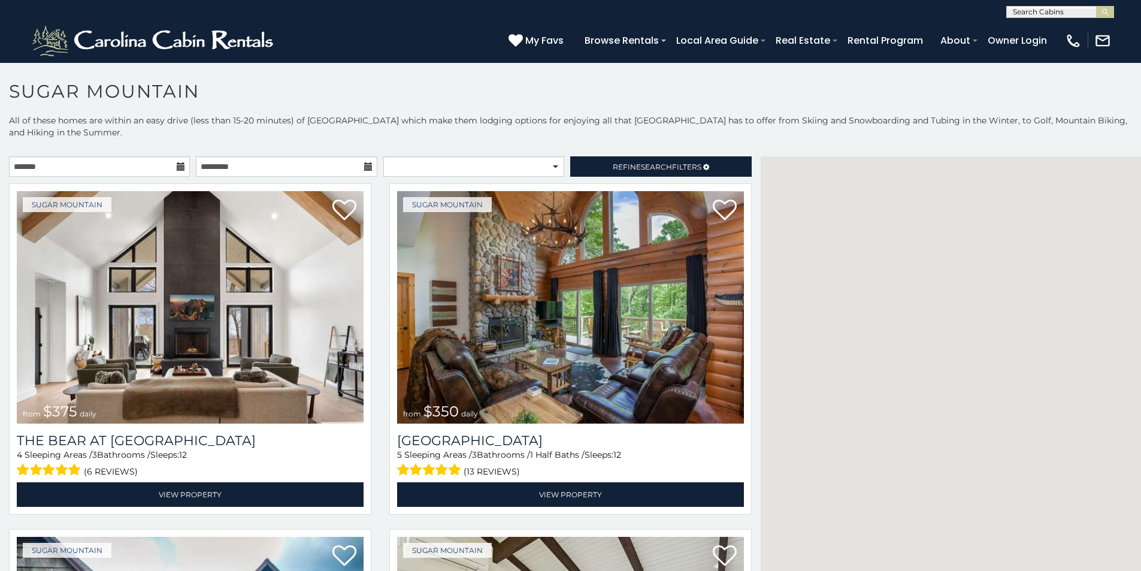 This screenshot has width=1141, height=571. I want to click on span: $375, so click(60, 411).